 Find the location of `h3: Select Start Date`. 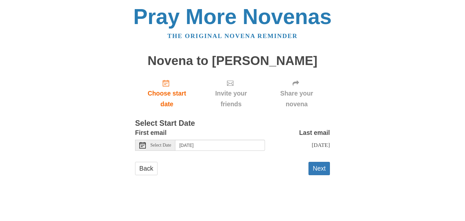

h3: Select Start Date is located at coordinates (233, 123).